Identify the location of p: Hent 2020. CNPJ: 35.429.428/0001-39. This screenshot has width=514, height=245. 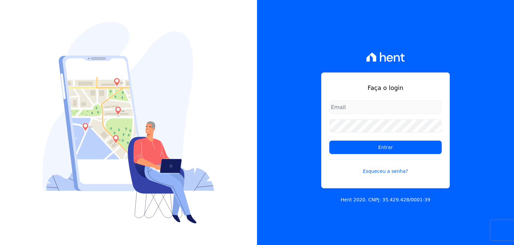
(386, 199).